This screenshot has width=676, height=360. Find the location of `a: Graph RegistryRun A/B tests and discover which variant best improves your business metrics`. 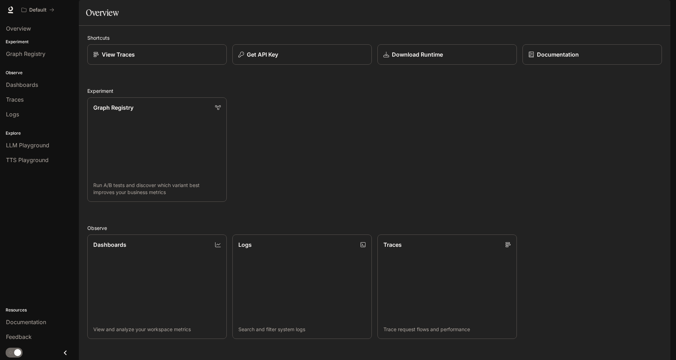

a: Graph RegistryRun A/B tests and discover which variant best improves your business metrics is located at coordinates (157, 150).